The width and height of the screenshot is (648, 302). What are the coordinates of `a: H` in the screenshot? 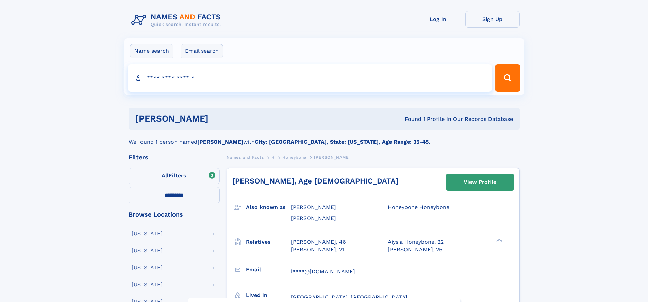 It's located at (273, 157).